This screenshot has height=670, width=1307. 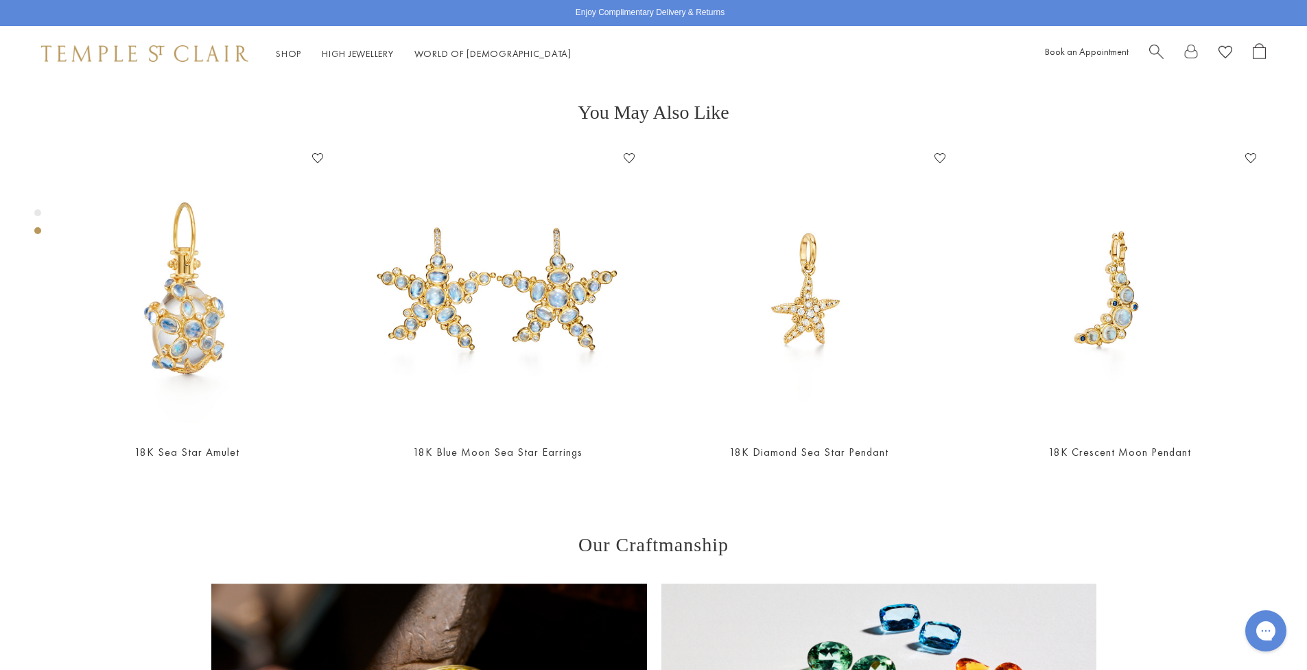 I want to click on a: Book an Appointment, so click(x=1087, y=51).